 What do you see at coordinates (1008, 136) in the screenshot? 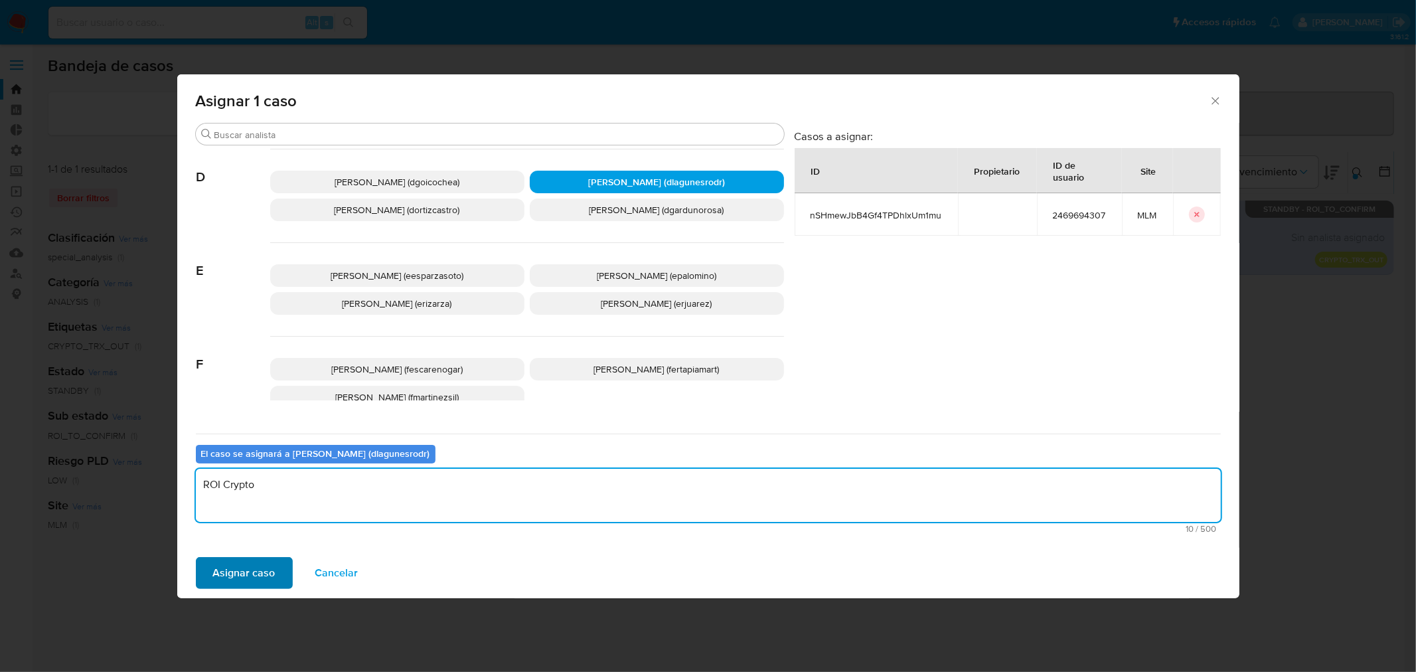
I see `h3: Casos a asignar:` at bounding box center [1008, 136].